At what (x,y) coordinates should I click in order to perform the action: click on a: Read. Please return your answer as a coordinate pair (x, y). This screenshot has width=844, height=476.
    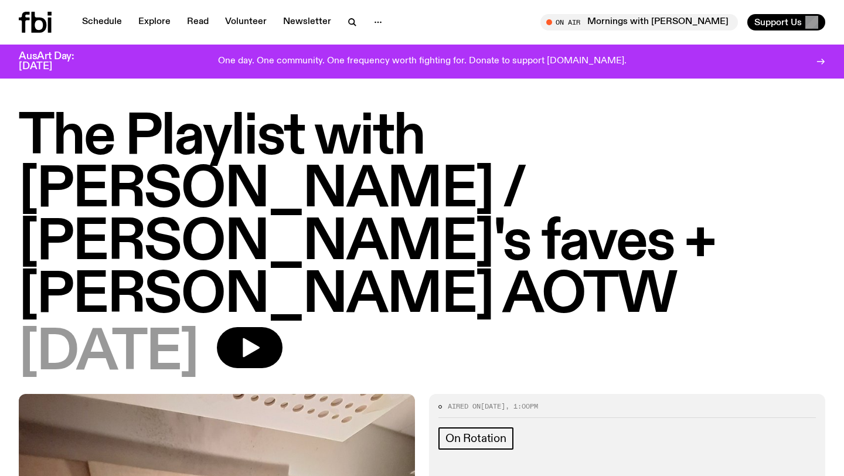
    Looking at the image, I should click on (197, 22).